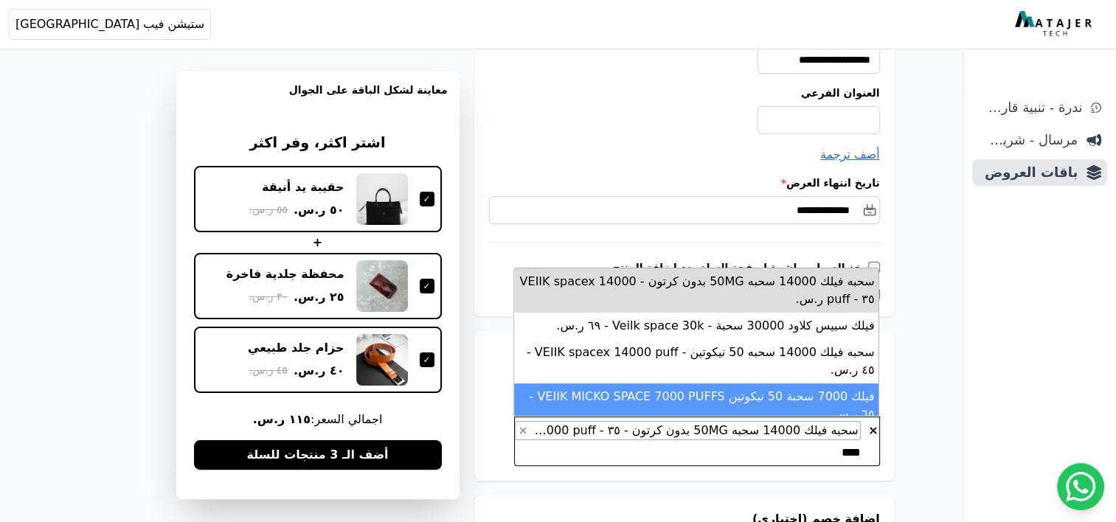  I want to click on label: خذ العميل مباشرة لصفحة السلة بعد اضافة المنتج, so click(741, 268).